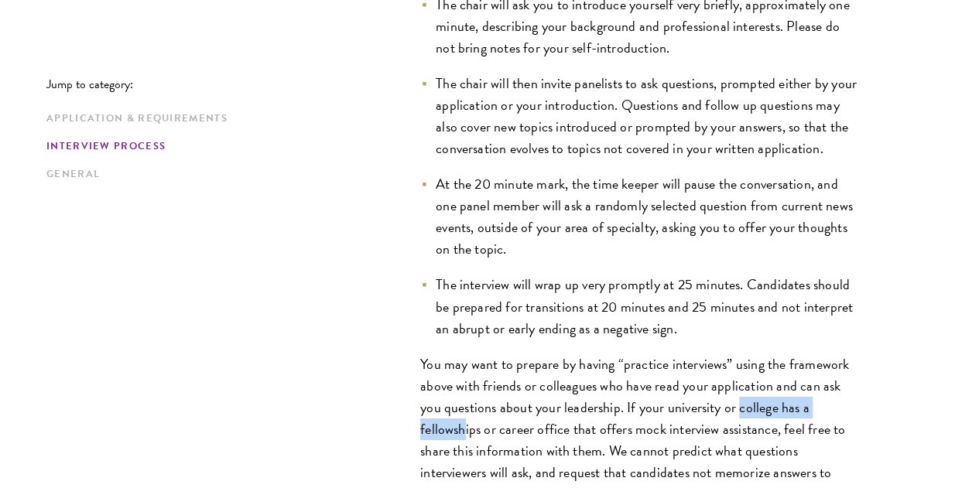 Image resolution: width=979 pixels, height=488 pixels. Describe the element at coordinates (641, 116) in the screenshot. I see `li: The chair will then invite panelists to ask questions, prompted either by your application or you...` at that location.